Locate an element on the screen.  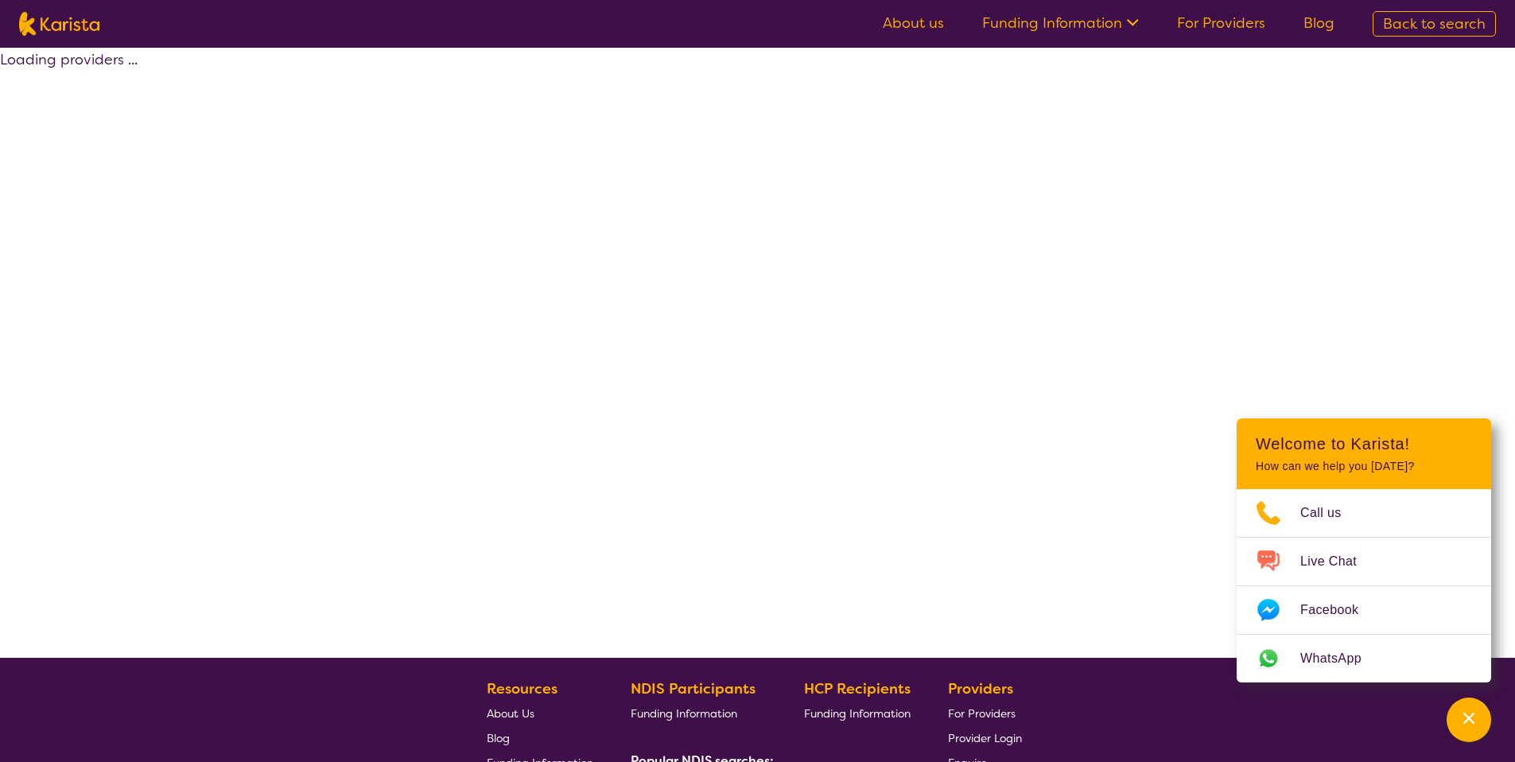
b: HCP Recipients is located at coordinates (857, 689).